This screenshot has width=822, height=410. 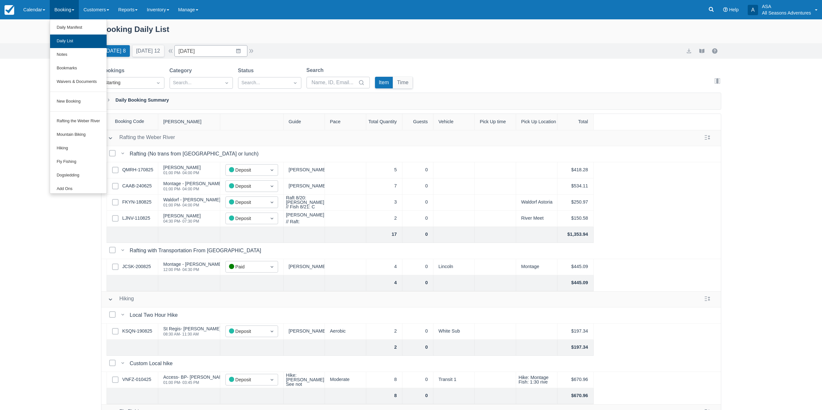 I want to click on div: Lincoln, so click(x=454, y=267).